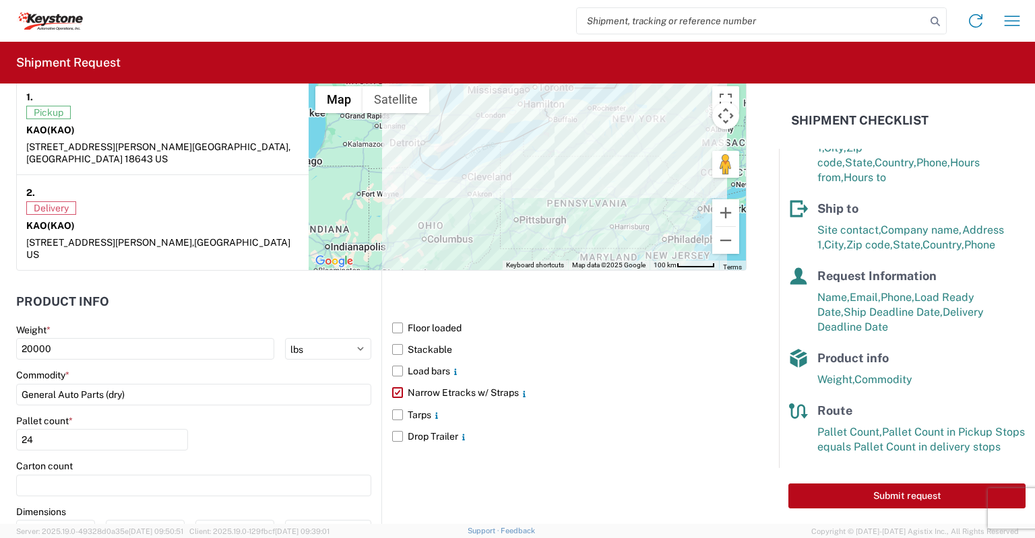  What do you see at coordinates (334, 261) in the screenshot?
I see `img: Google` at bounding box center [334, 261].